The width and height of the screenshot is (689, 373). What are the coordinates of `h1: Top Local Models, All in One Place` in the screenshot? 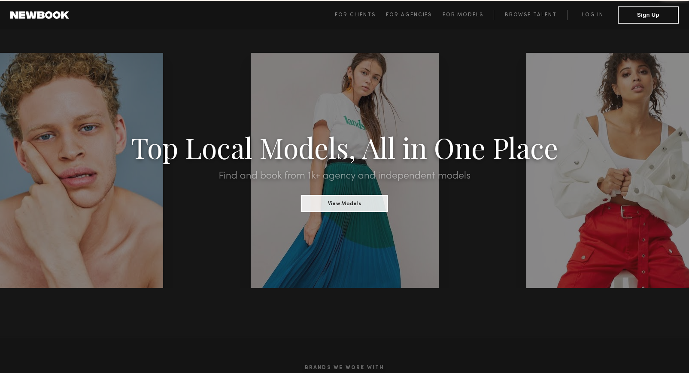 It's located at (344, 147).